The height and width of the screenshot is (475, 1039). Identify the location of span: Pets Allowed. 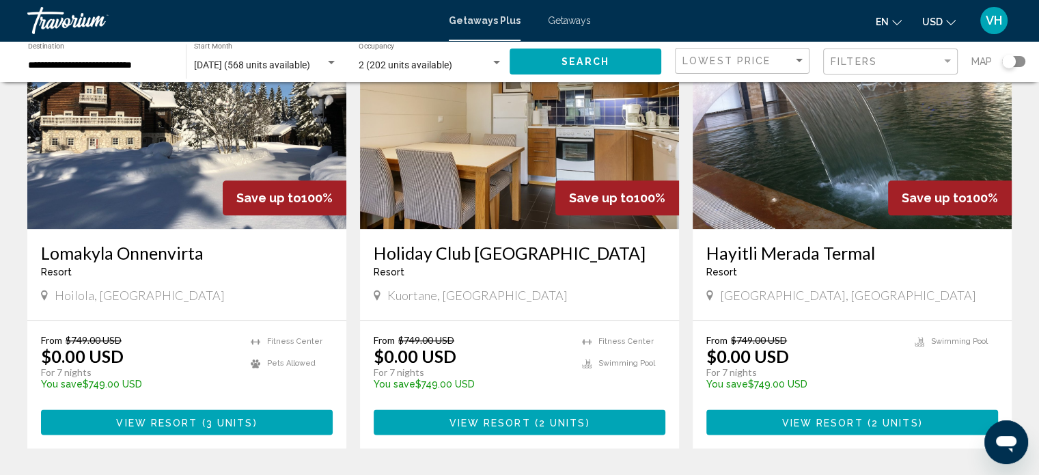
(291, 363).